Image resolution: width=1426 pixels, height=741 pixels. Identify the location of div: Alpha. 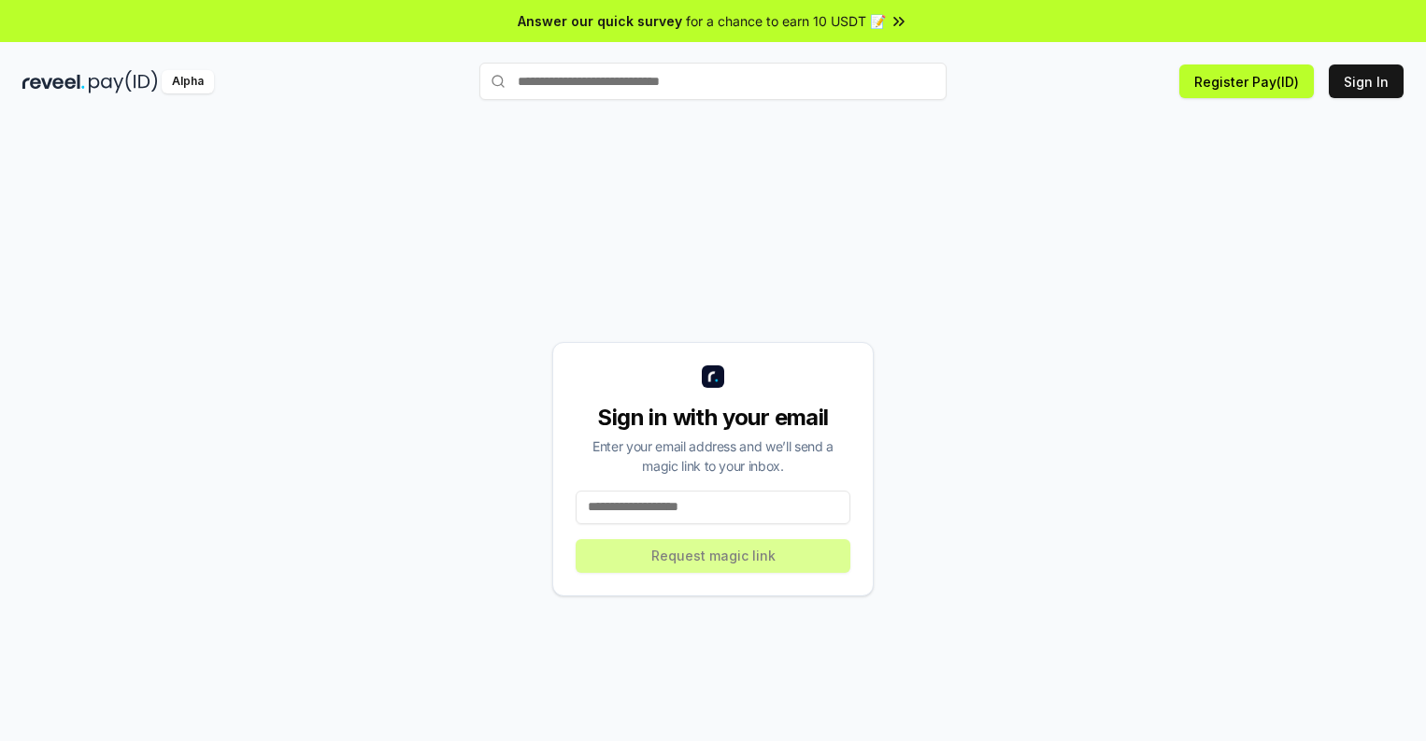
(188, 81).